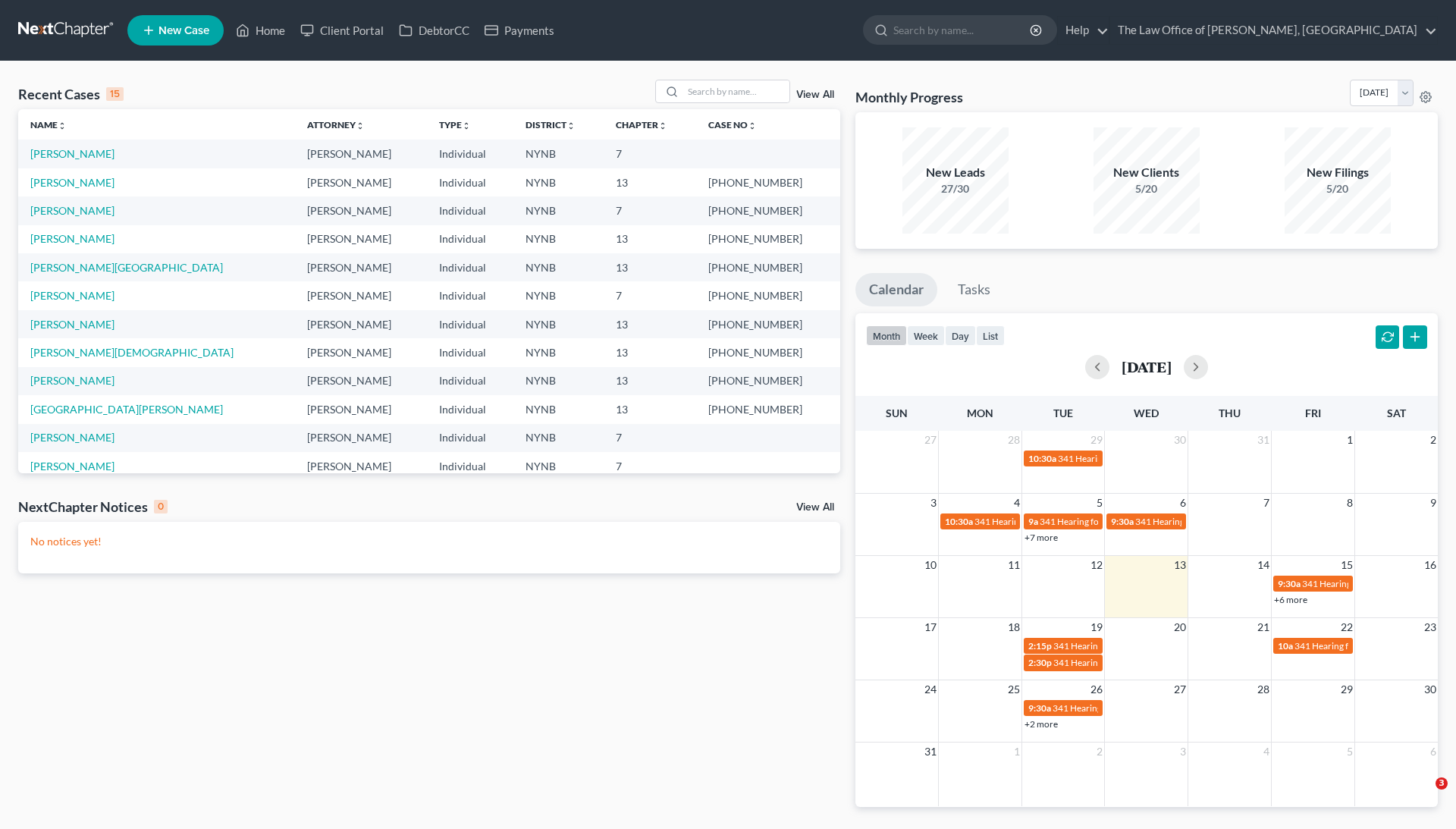 This screenshot has width=1456, height=829. What do you see at coordinates (931, 628) in the screenshot?
I see `span: 17` at bounding box center [931, 628].